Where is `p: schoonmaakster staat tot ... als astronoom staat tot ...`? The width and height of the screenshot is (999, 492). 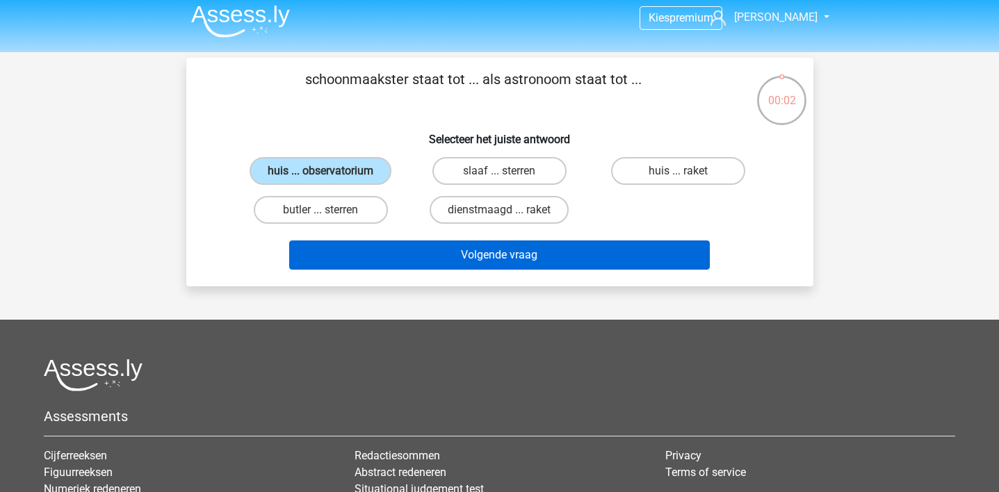 p: schoonmaakster staat tot ... als astronoom staat tot ... is located at coordinates (473, 90).